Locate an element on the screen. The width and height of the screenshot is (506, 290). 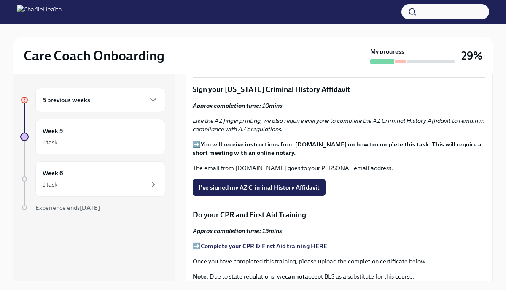
strong: Note is located at coordinates (199, 276).